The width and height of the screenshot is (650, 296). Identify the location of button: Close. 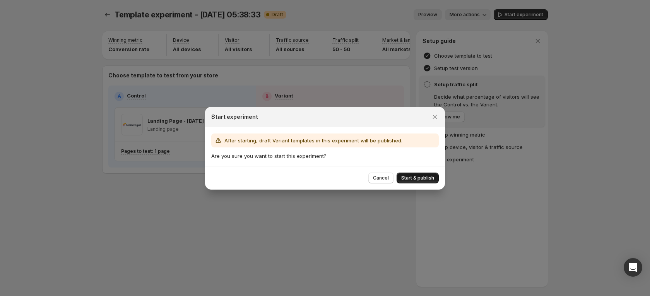
(435, 117).